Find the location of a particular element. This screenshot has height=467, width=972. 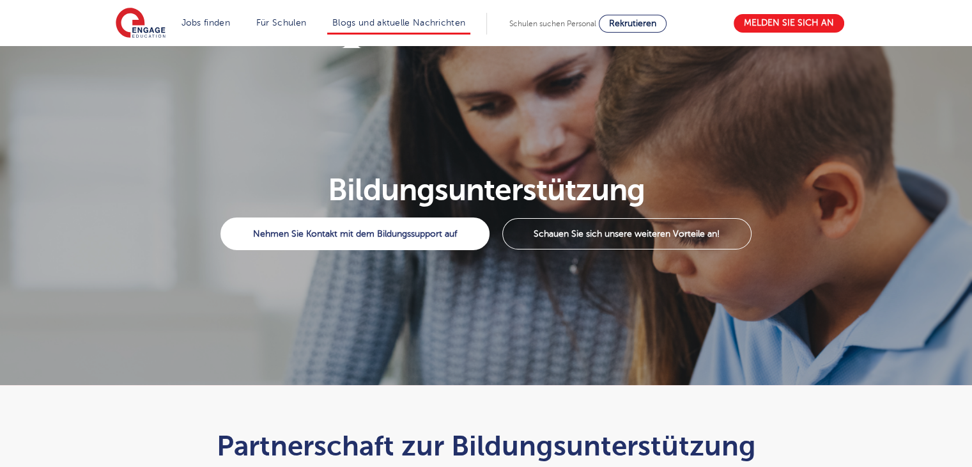

a: Blogs und aktuelle Nachrichten is located at coordinates (399, 22).